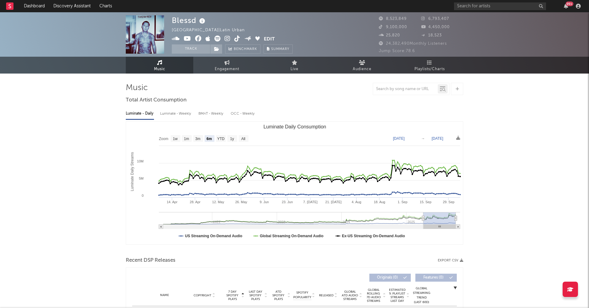 The height and width of the screenshot is (308, 589). What do you see at coordinates (413, 44) in the screenshot?
I see `span: 24,382,490 Monthly Listeners` at bounding box center [413, 44].